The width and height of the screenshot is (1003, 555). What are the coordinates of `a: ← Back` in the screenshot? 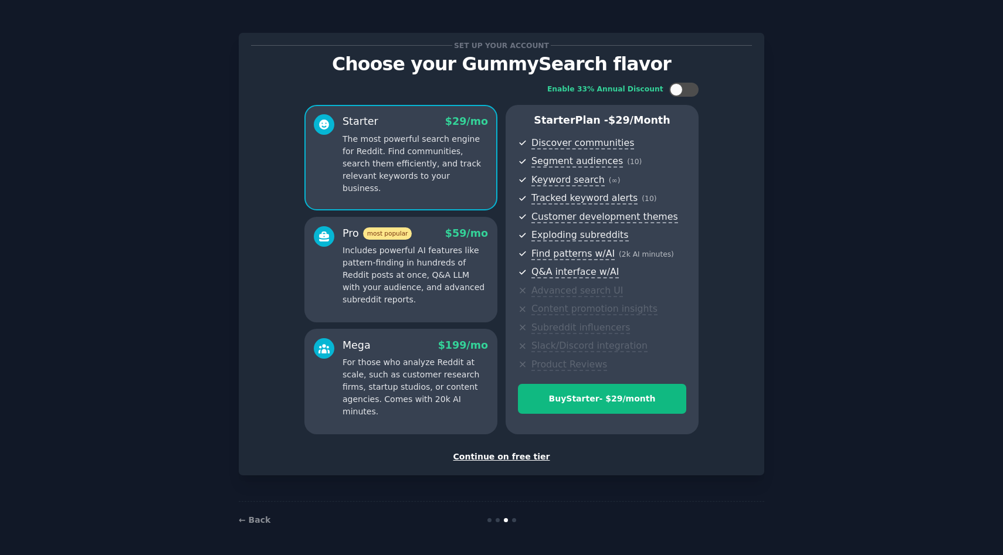 It's located at (255, 520).